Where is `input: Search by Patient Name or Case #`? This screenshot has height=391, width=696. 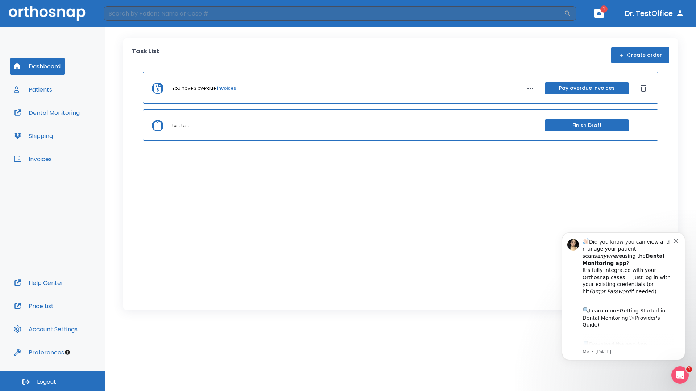
input: Search by Patient Name or Case # is located at coordinates (334, 13).